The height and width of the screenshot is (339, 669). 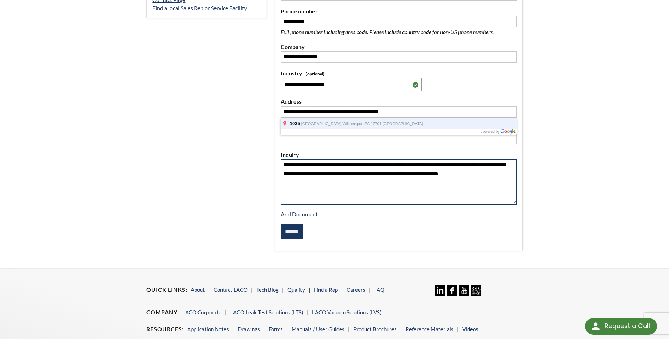 I want to click on label: Address, so click(x=399, y=102).